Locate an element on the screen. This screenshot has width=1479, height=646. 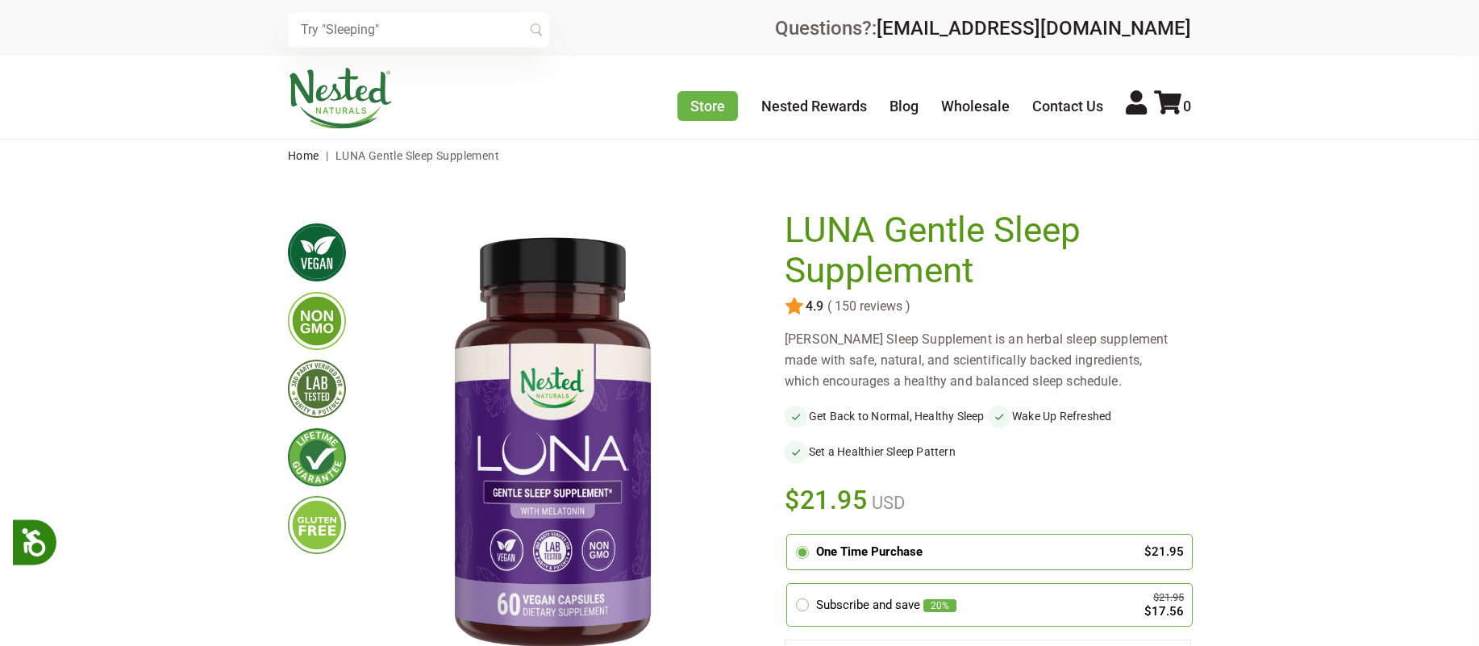
li: Wake Up Refreshed is located at coordinates (1089, 416).